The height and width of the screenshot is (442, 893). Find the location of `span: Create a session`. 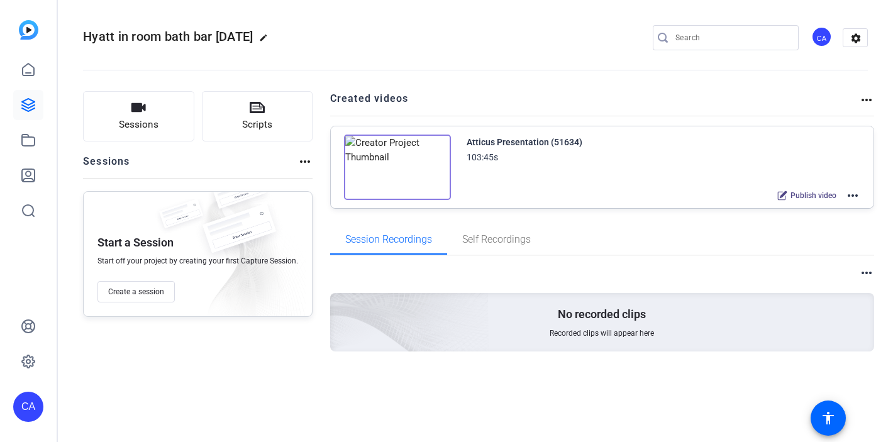

span: Create a session is located at coordinates (136, 292).